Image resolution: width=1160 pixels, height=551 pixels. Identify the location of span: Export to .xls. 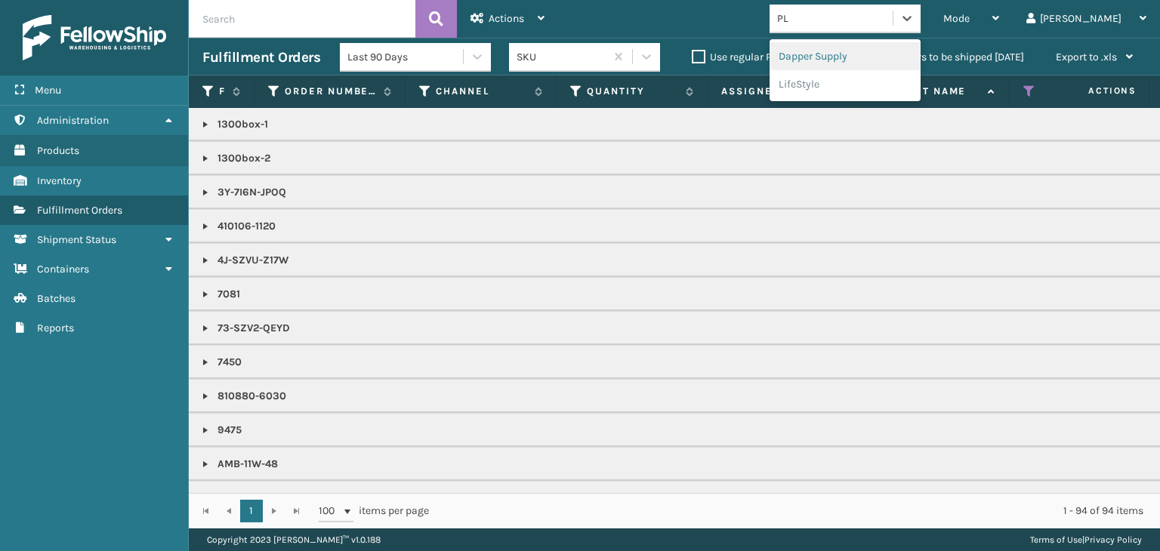
(1086, 57).